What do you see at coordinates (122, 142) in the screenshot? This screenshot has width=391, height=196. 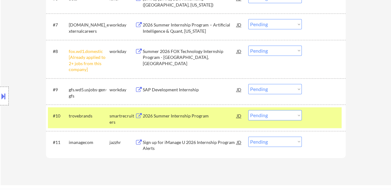 I see `div: jazzhr` at bounding box center [122, 142].